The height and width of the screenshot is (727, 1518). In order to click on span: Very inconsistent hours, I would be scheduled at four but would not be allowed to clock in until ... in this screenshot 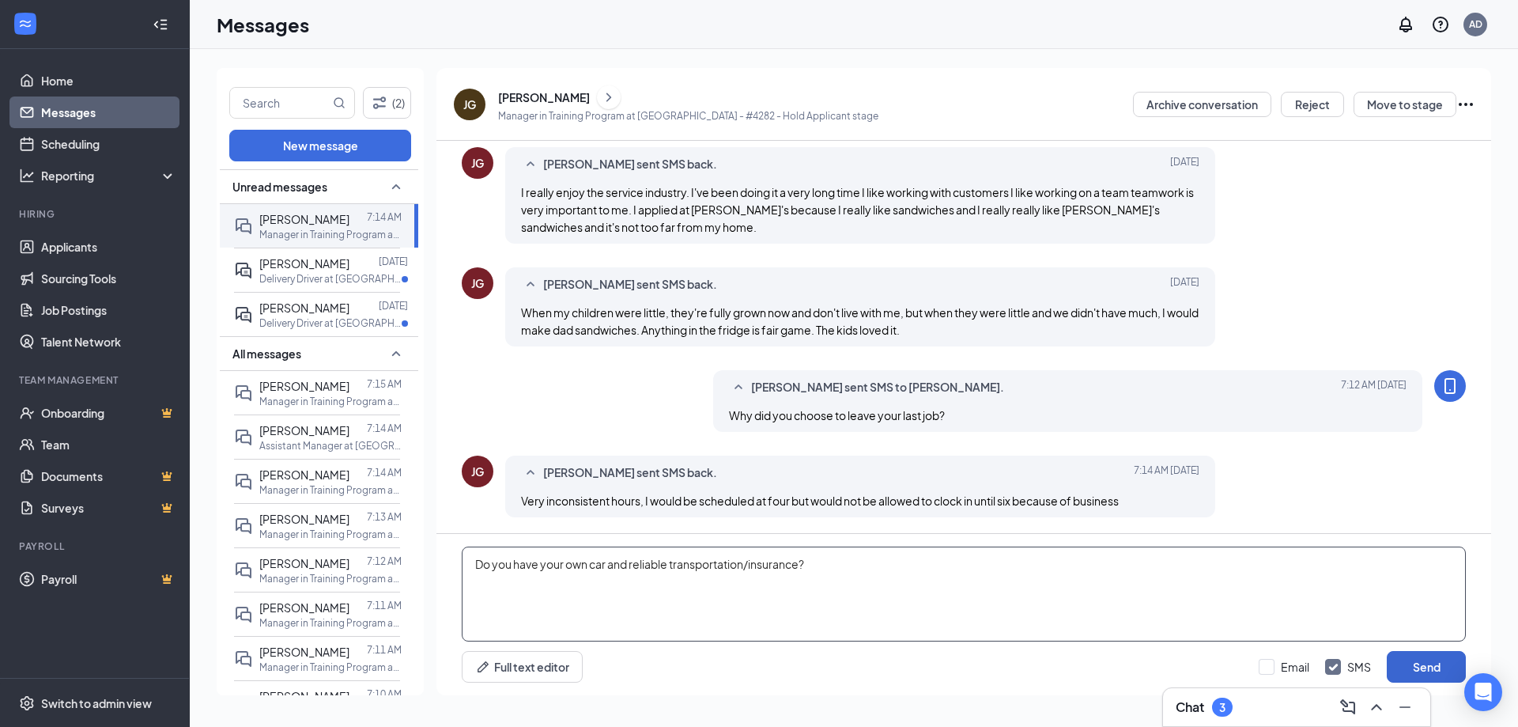, I will do `click(820, 500)`.